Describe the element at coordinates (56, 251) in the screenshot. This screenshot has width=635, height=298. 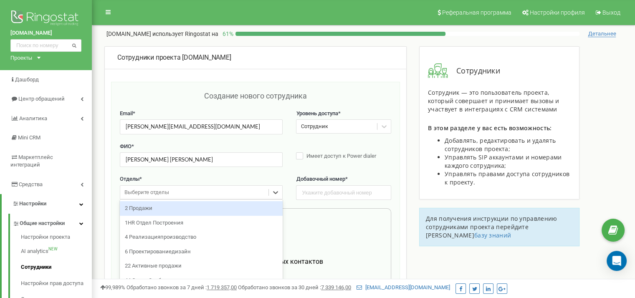
I see `a: AI analyticsNEW` at that location.